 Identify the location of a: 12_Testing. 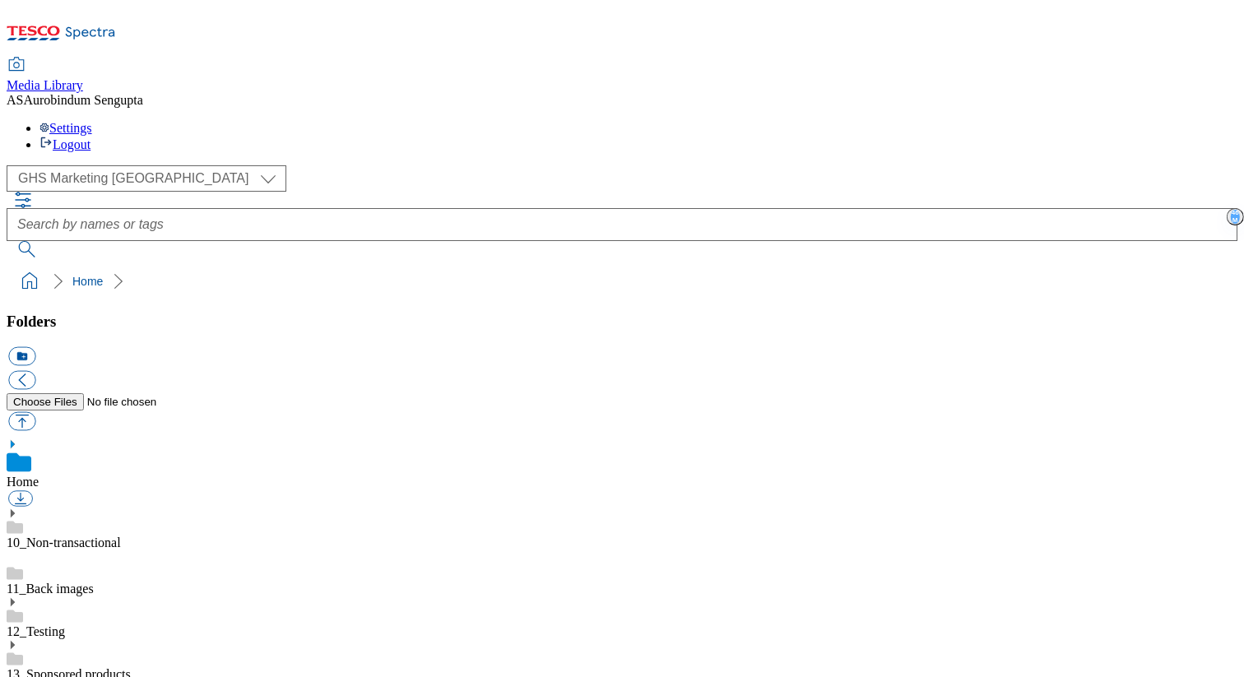
(35, 631).